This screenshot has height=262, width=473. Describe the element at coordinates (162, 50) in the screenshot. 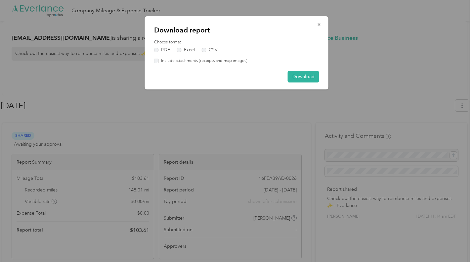

I see `label: PDF` at that location.